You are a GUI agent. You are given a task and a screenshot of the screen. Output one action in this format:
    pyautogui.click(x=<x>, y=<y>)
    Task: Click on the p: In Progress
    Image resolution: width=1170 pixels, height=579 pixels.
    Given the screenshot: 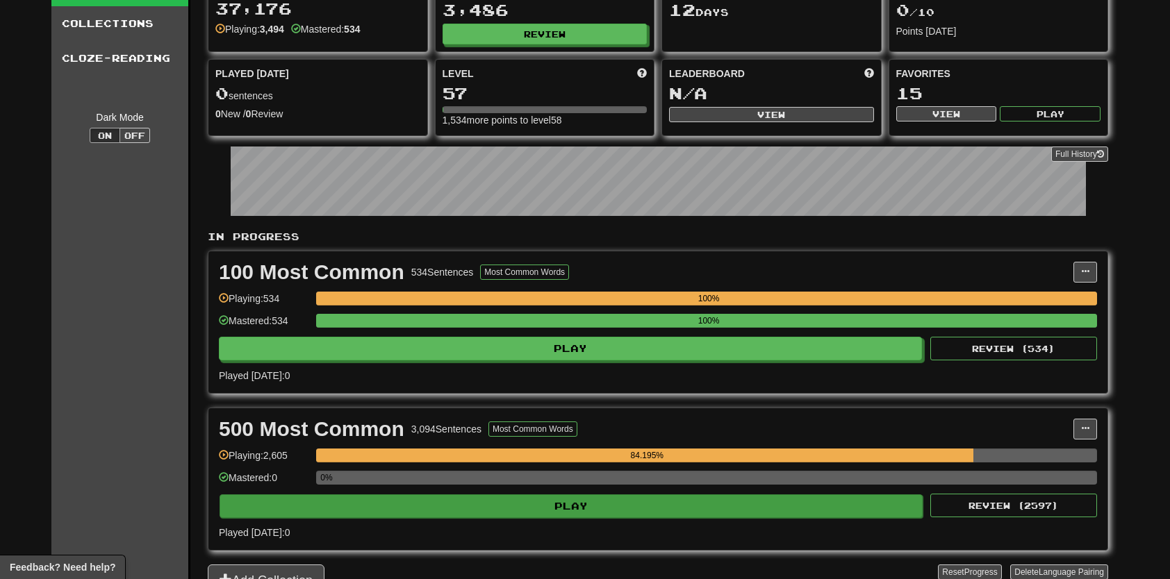 What is the action you would take?
    pyautogui.click(x=658, y=237)
    